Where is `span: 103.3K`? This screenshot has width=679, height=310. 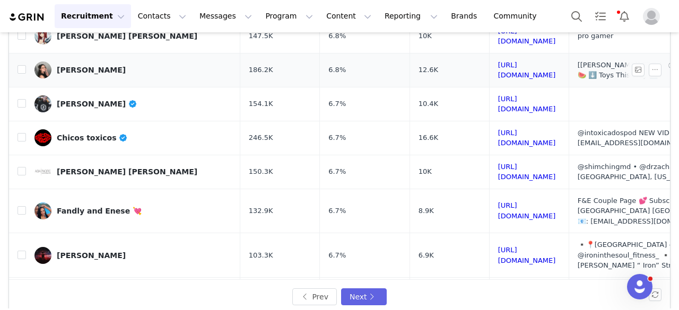 span: 103.3K is located at coordinates (261, 256).